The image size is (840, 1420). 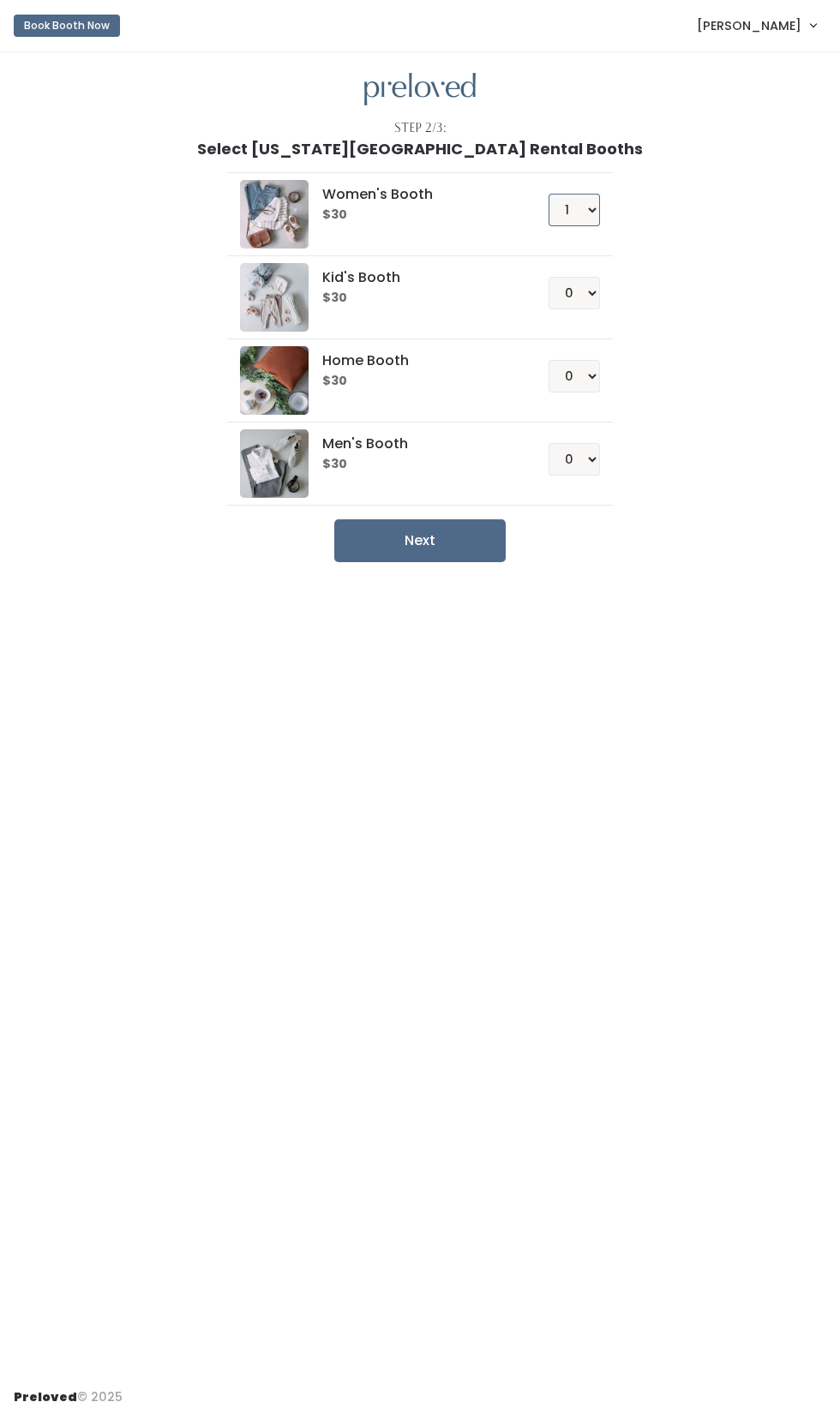 I want to click on h5: Men's Booth, so click(x=415, y=444).